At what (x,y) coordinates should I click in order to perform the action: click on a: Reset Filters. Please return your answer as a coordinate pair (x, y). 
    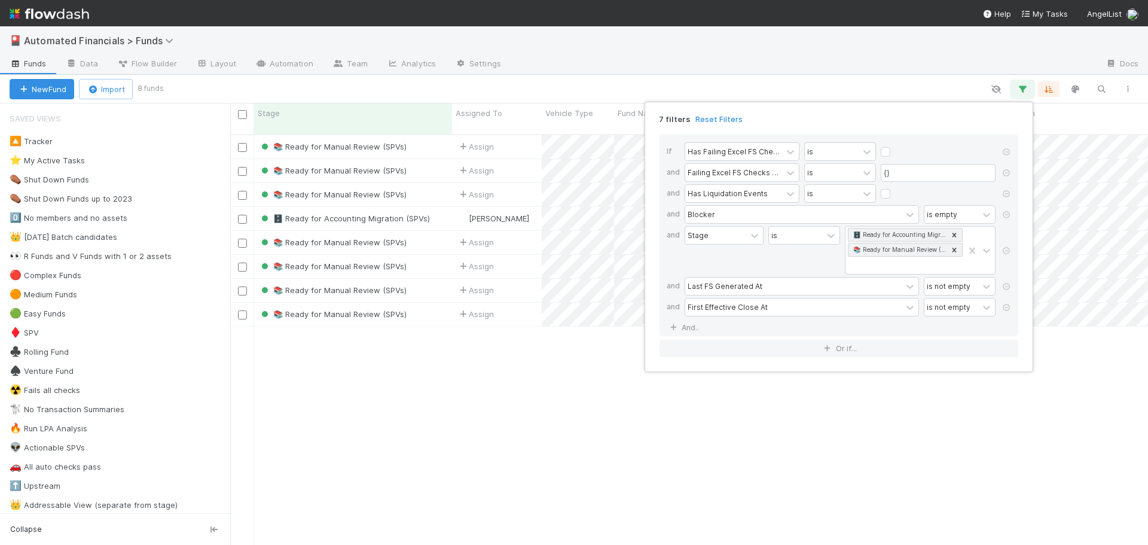
    Looking at the image, I should click on (719, 119).